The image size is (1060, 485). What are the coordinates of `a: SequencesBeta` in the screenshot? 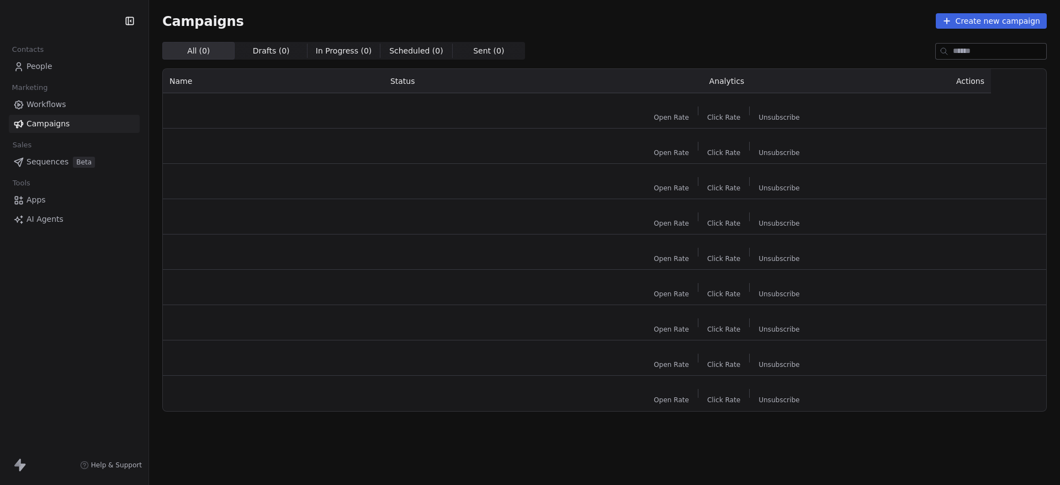 It's located at (74, 162).